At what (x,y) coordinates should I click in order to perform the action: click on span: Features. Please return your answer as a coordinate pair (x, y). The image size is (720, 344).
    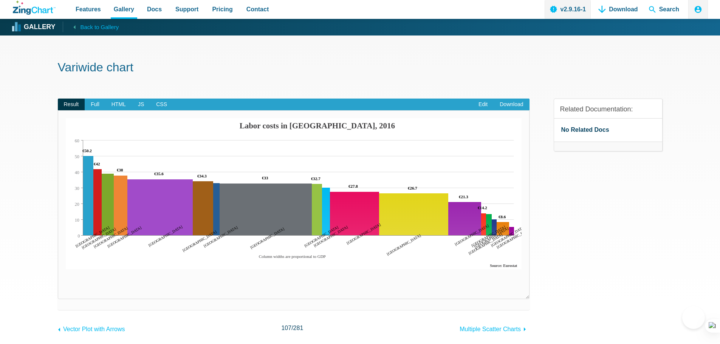
    Looking at the image, I should click on (88, 9).